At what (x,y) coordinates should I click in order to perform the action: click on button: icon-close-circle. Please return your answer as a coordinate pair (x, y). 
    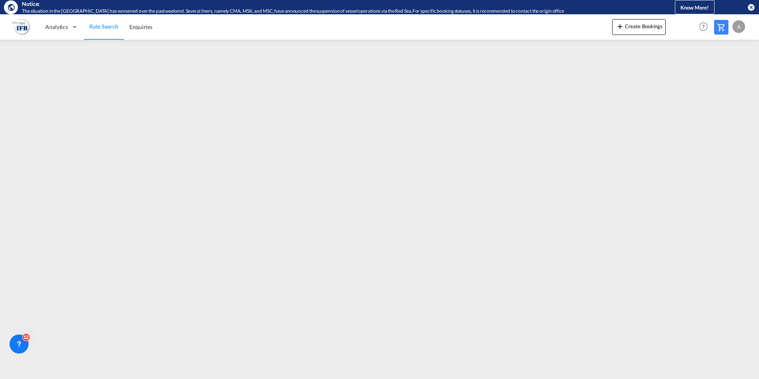
    Looking at the image, I should click on (751, 7).